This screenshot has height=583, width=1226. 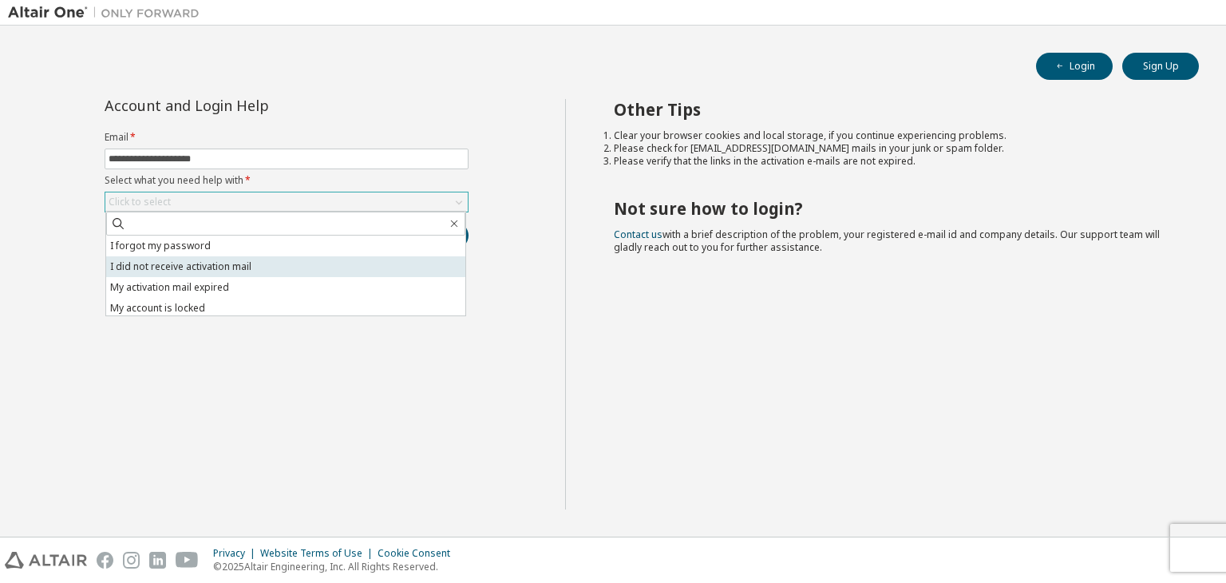 What do you see at coordinates (187, 560) in the screenshot?
I see `img: youtube.svg` at bounding box center [187, 560].